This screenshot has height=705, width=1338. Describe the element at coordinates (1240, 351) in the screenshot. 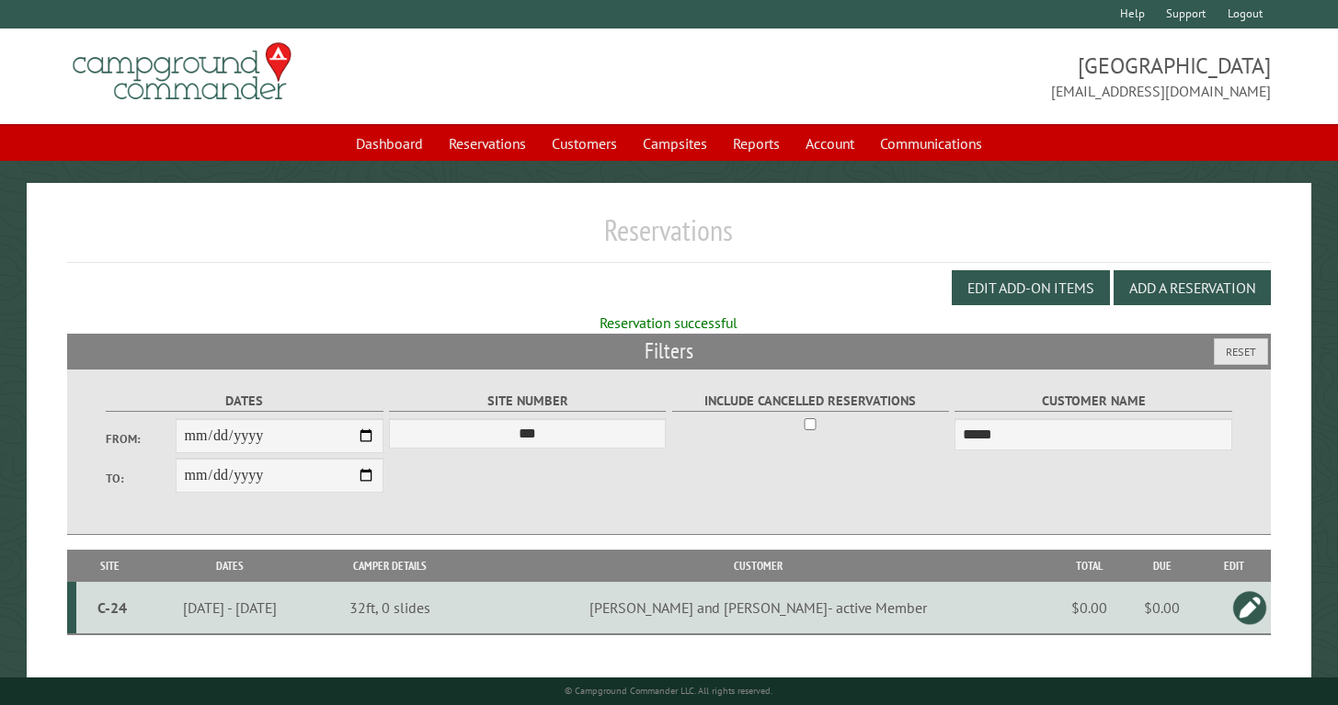

I see `button: Reset` at that location.